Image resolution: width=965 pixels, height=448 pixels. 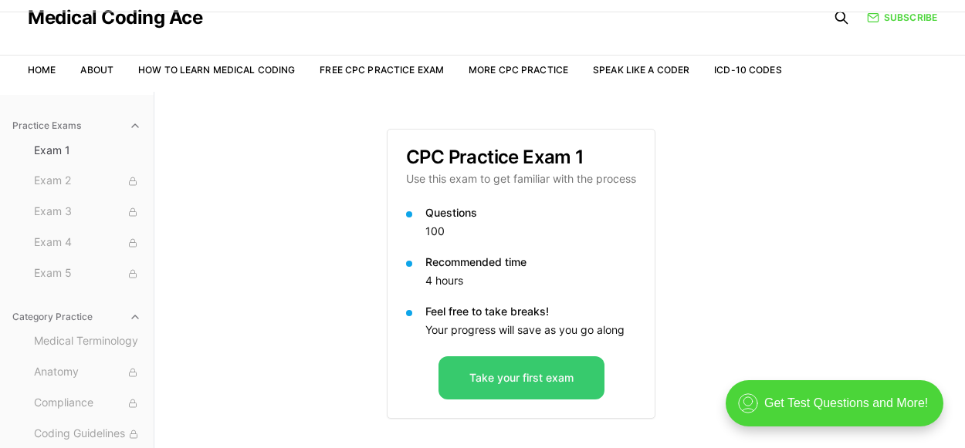 I want to click on p: 100, so click(x=530, y=232).